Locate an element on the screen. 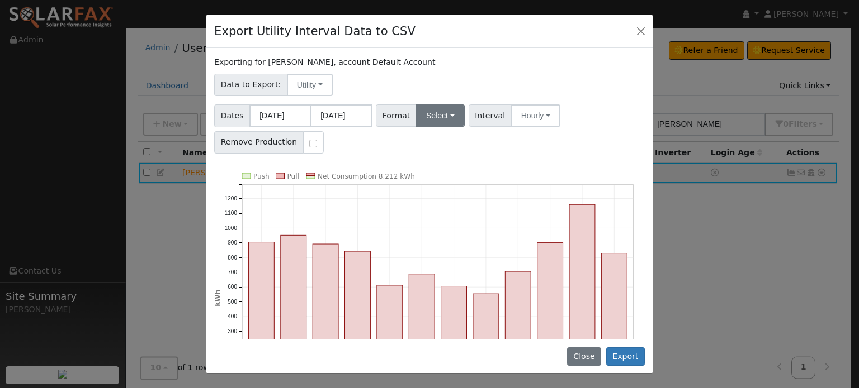 The image size is (859, 388). text: 1100 is located at coordinates (231, 213).